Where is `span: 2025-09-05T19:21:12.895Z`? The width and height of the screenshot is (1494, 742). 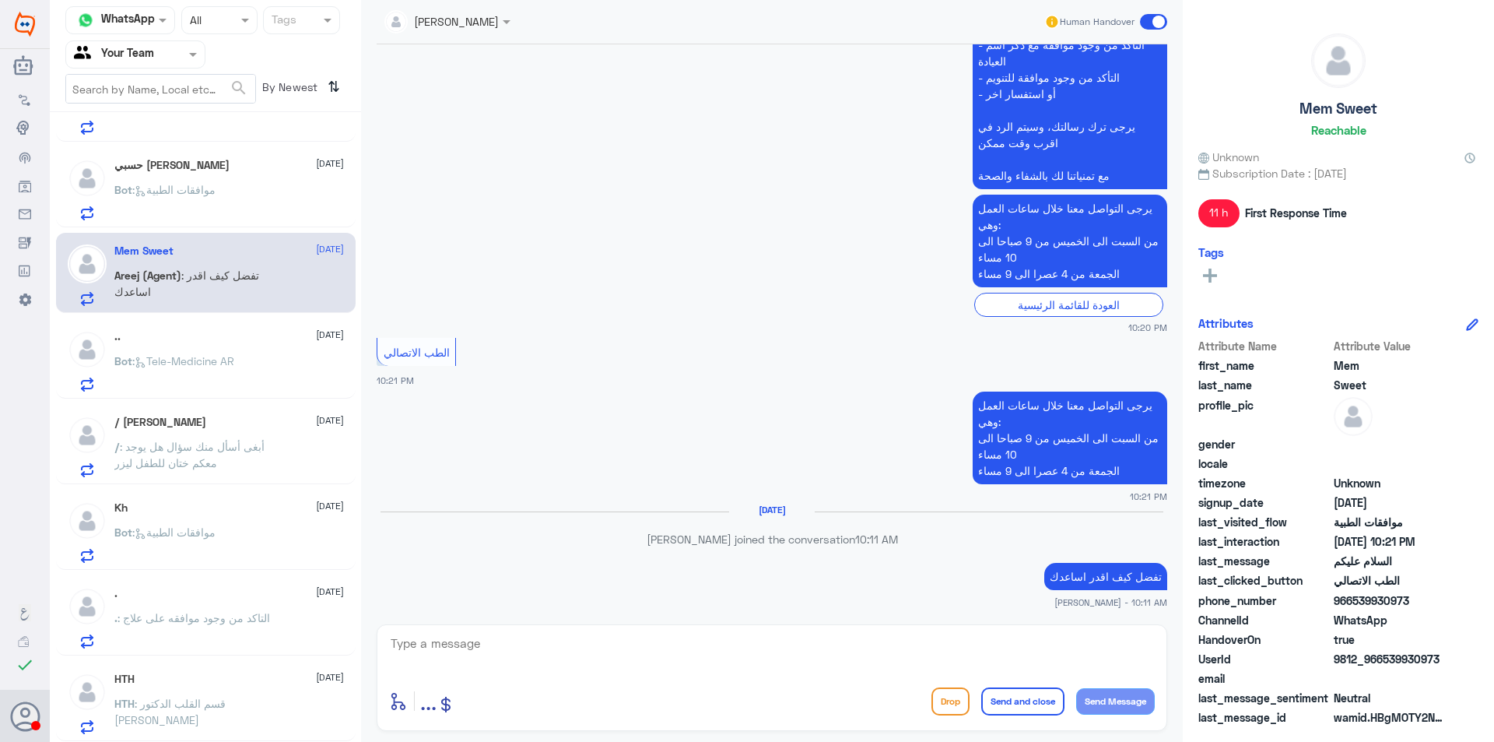 span: 2025-09-05T19:21:12.895Z is located at coordinates (1390, 541).